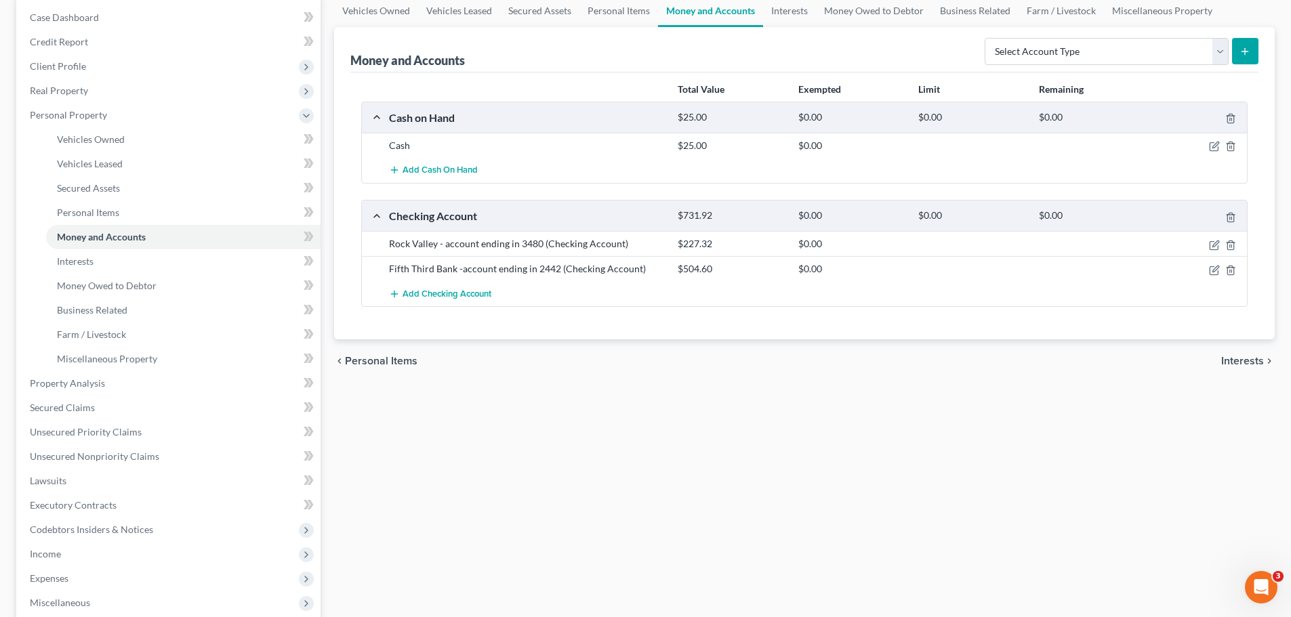 The height and width of the screenshot is (617, 1291). Describe the element at coordinates (107, 358) in the screenshot. I see `span: Miscellaneous Property` at that location.